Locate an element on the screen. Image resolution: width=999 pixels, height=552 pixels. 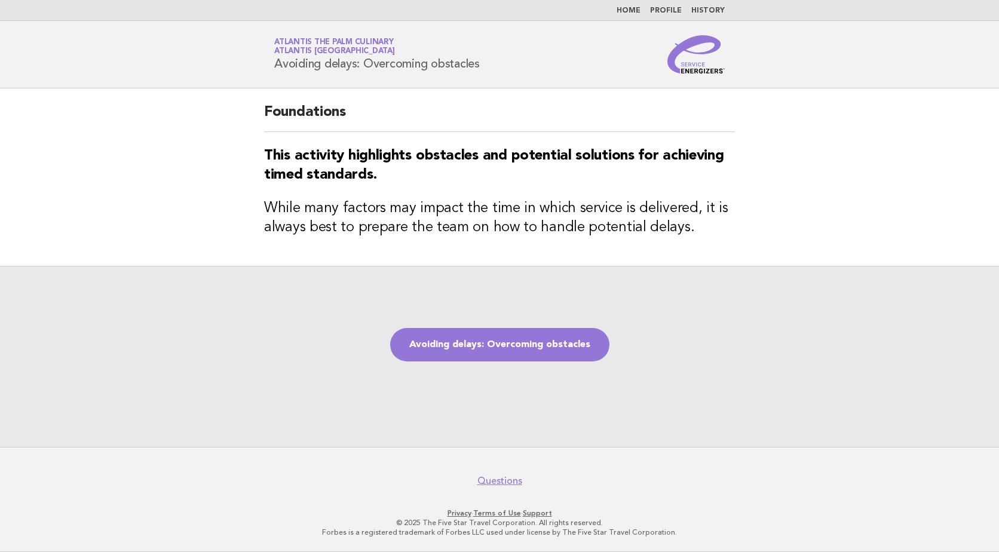
a: Home is located at coordinates (628, 11).